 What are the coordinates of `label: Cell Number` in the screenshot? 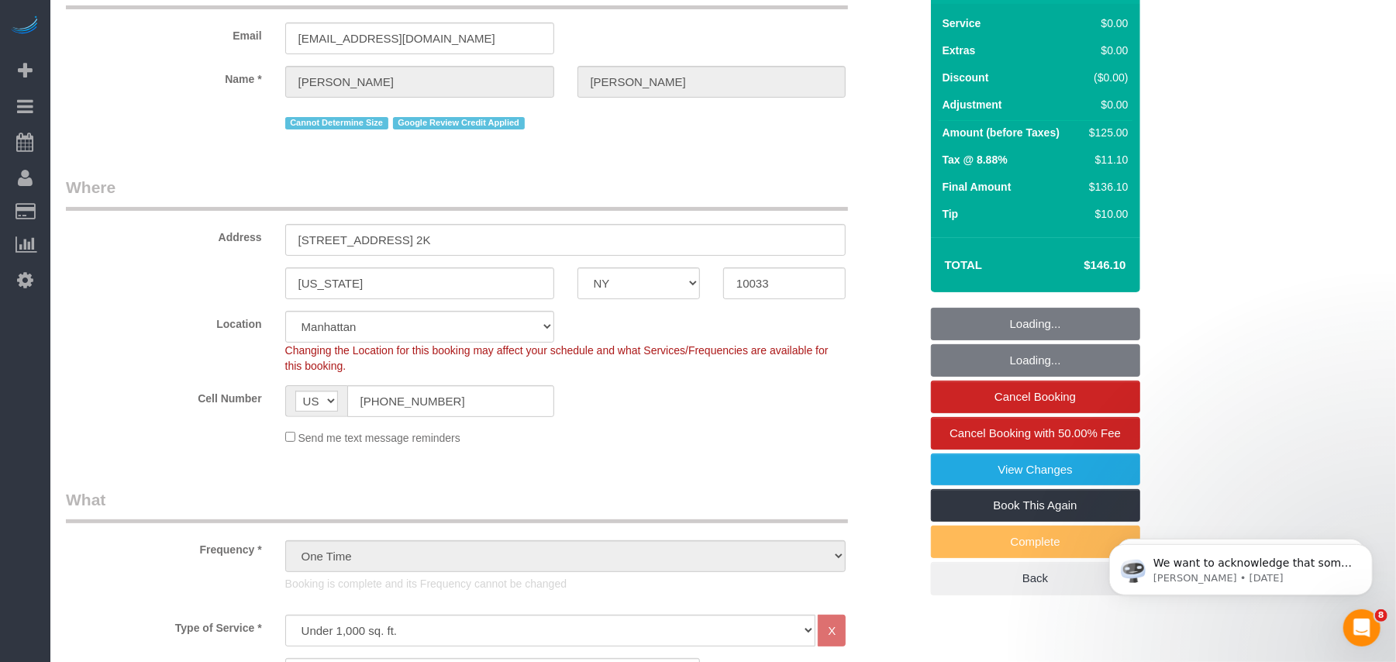 It's located at (164, 395).